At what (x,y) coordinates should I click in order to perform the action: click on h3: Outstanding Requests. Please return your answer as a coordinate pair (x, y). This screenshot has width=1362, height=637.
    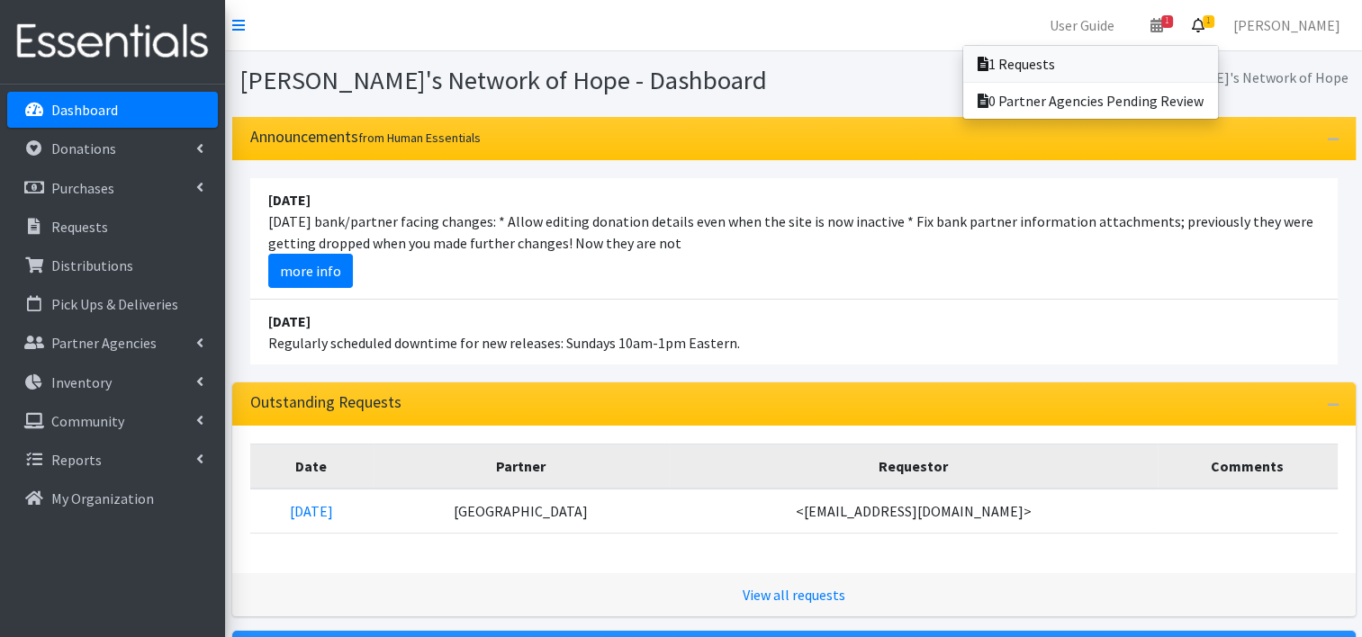
    Looking at the image, I should click on (326, 402).